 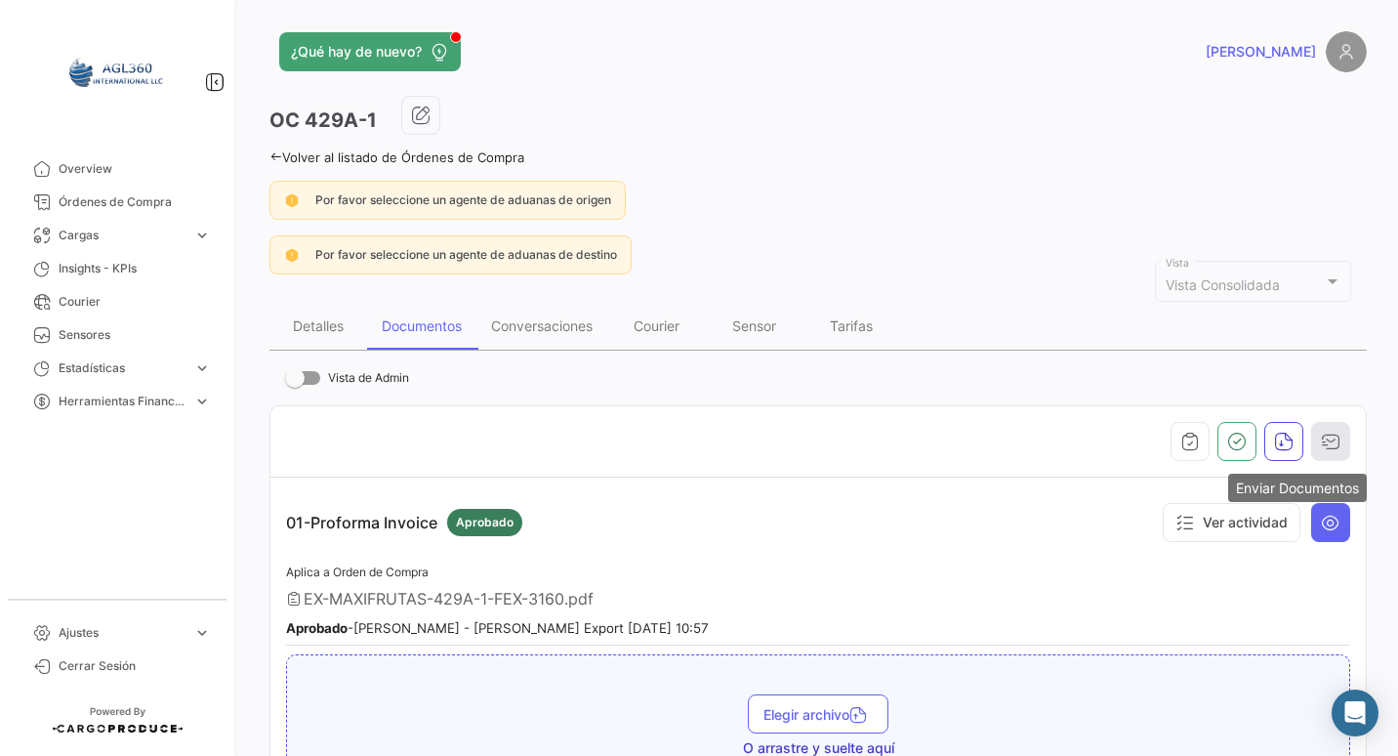 I want to click on a: Volver al listado de Órdenes de Compra, so click(x=396, y=157).